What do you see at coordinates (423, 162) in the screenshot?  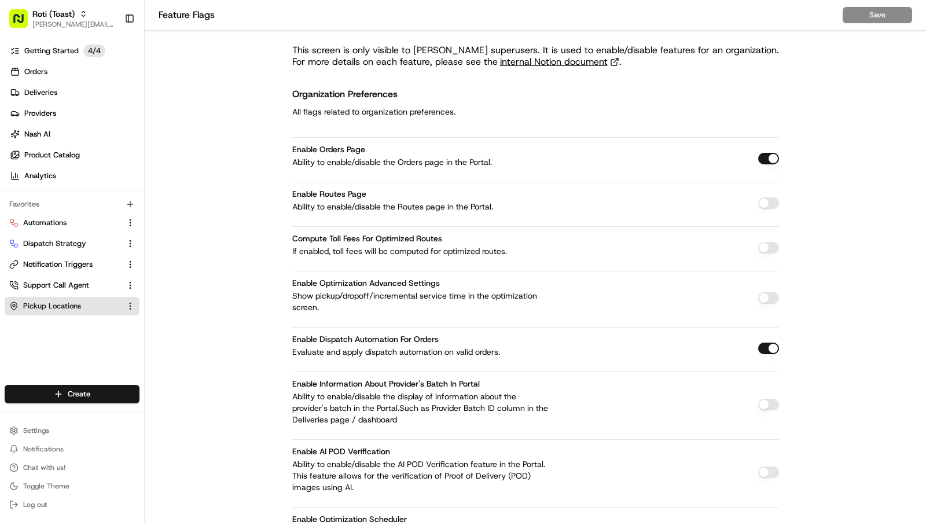 I see `p: Ability to enable/disable the Orders page in the Portal.` at bounding box center [423, 162].